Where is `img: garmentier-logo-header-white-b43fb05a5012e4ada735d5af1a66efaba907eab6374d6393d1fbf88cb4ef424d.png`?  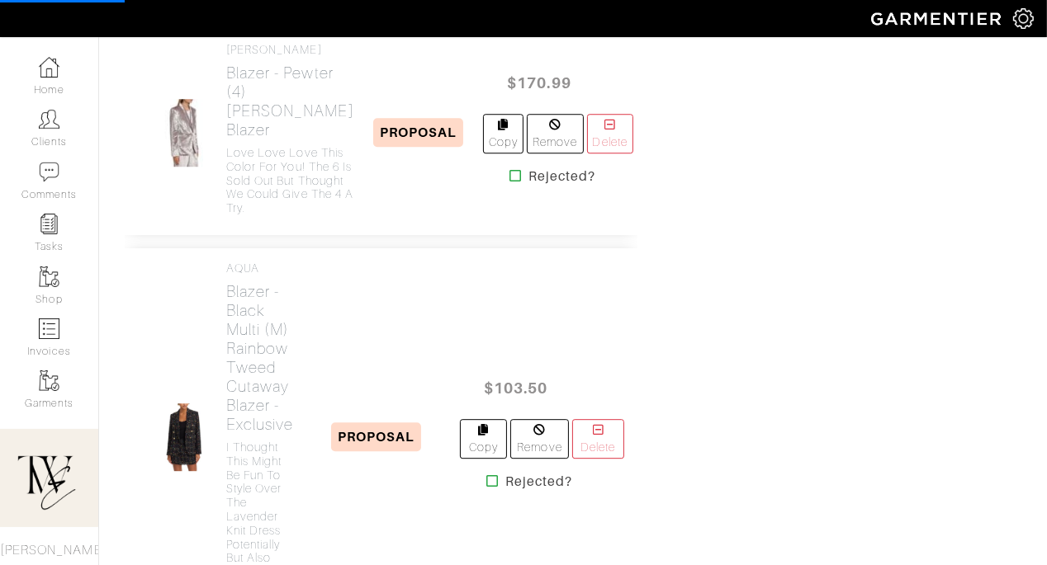 img: garmentier-logo-header-white-b43fb05a5012e4ada735d5af1a66efaba907eab6374d6393d1fbf88cb4ef424d.png is located at coordinates (938, 18).